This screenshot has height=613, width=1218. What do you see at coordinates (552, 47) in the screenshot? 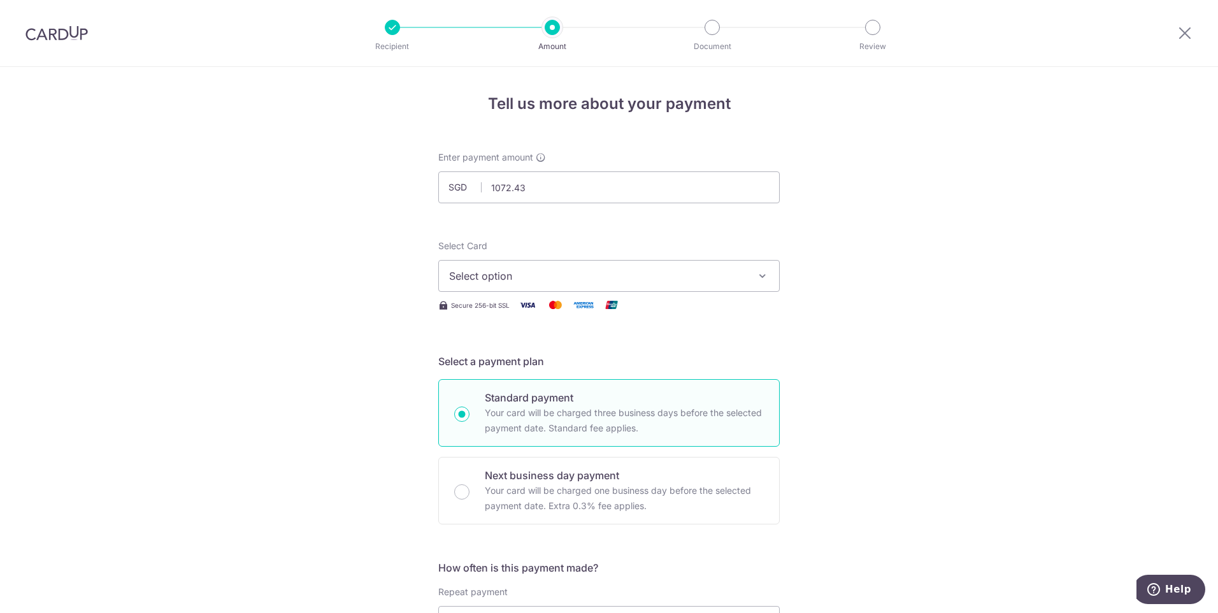
I see `p: Amount` at bounding box center [552, 47].